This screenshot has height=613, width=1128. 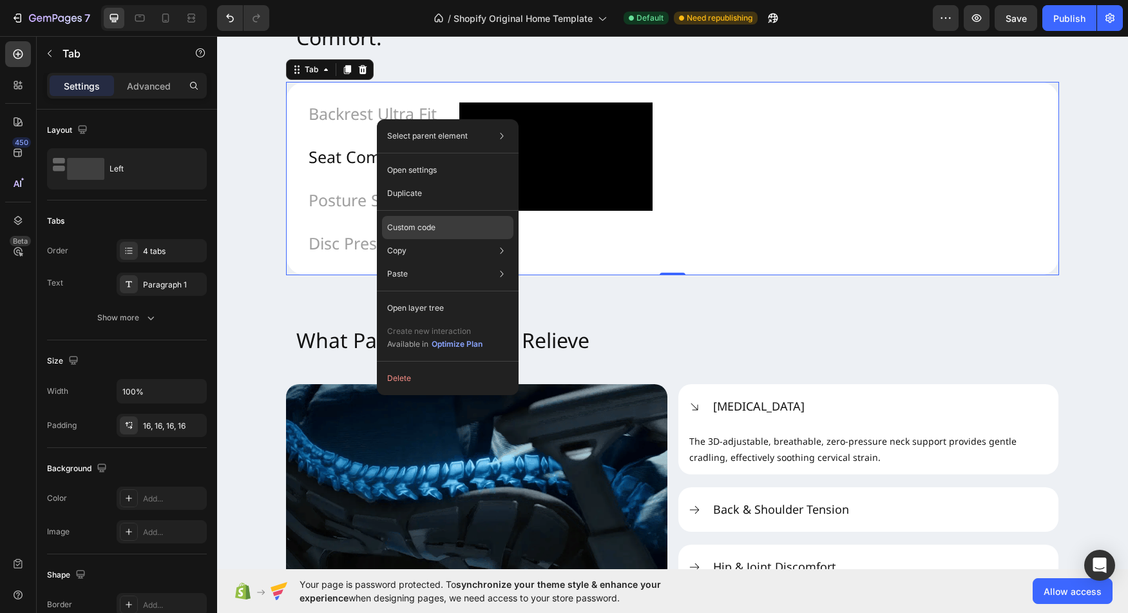 I want to click on div: Padding, so click(x=62, y=425).